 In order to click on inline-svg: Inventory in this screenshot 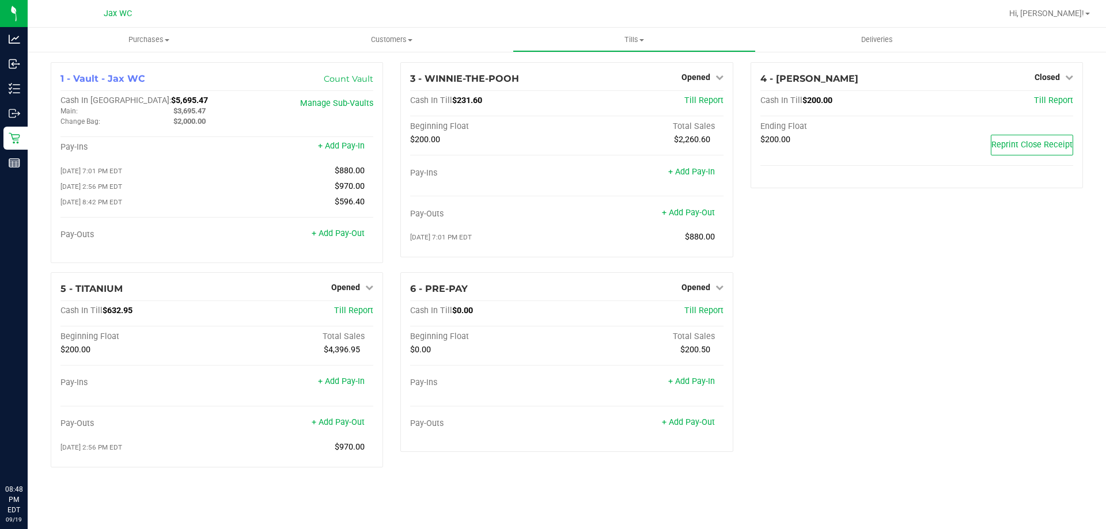, I will do `click(14, 89)`.